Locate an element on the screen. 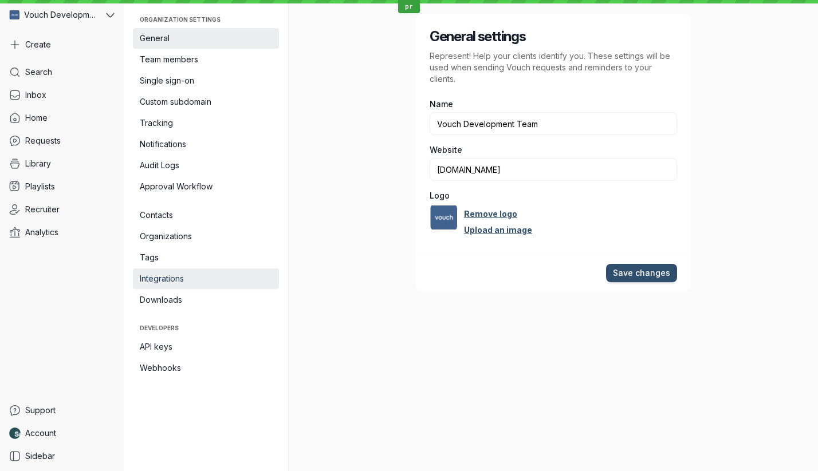  a: Upload an image is located at coordinates (498, 230).